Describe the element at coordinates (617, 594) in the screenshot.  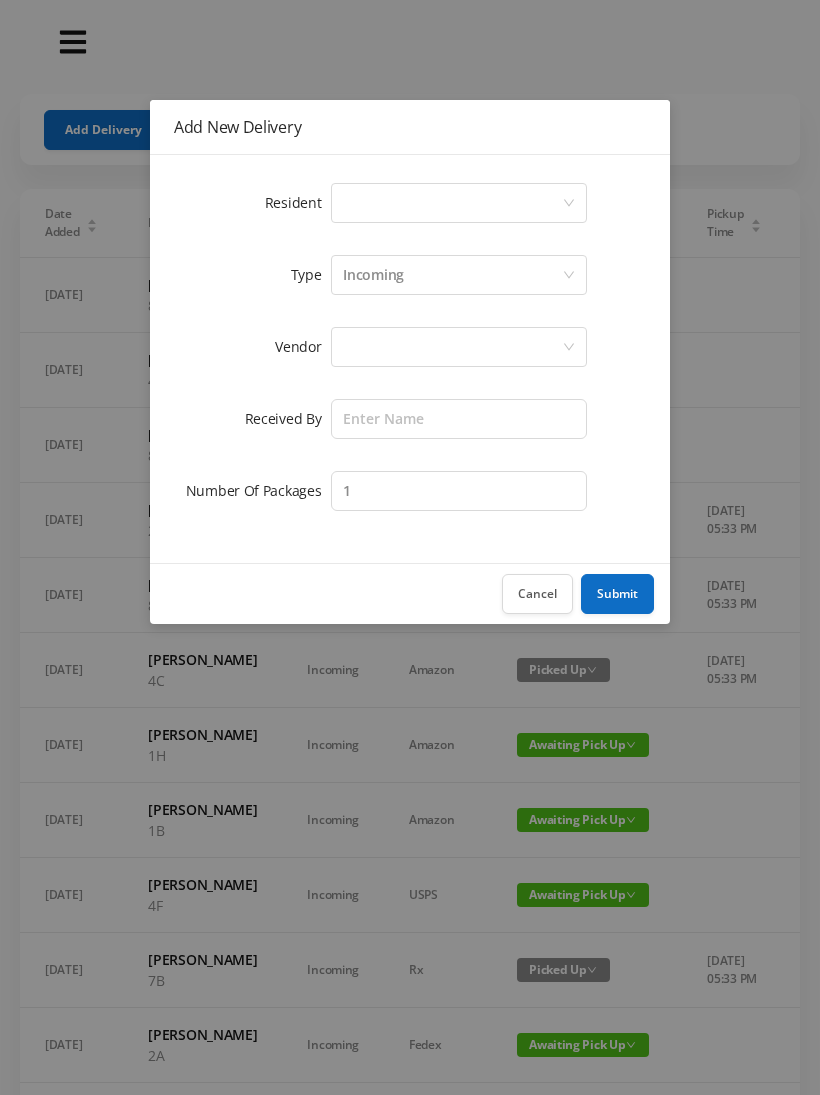
I see `button: Submit` at that location.